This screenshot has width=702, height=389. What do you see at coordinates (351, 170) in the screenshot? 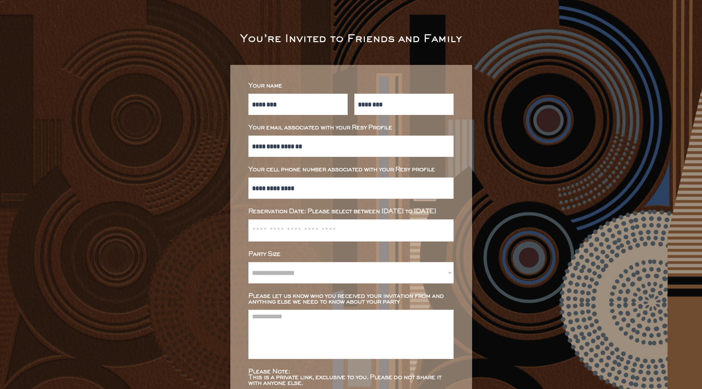
I see `div: Your cell phone number associated with your Resy profile` at bounding box center [351, 170].